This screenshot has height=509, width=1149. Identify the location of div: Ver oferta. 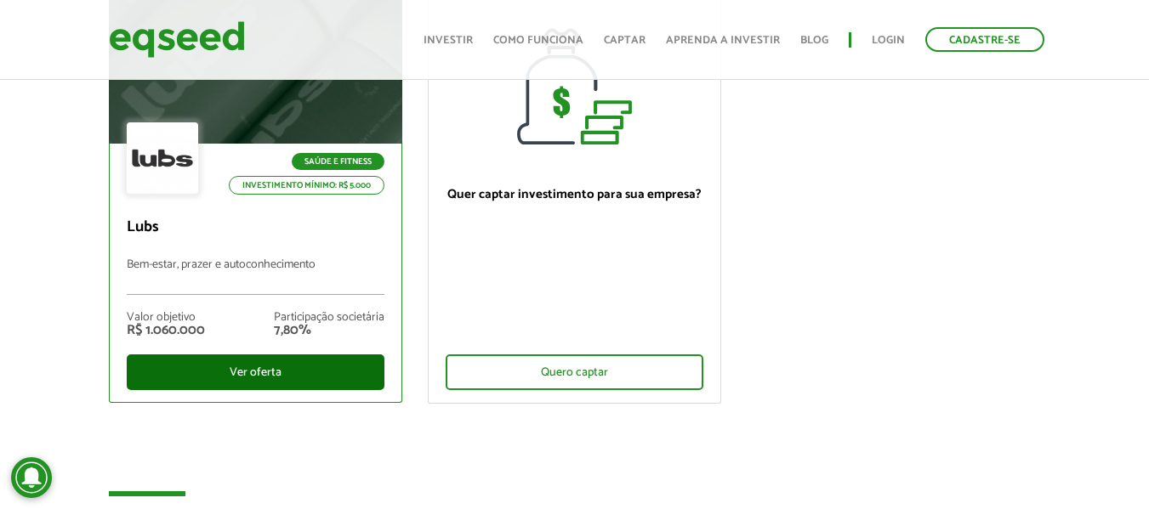
(255, 373).